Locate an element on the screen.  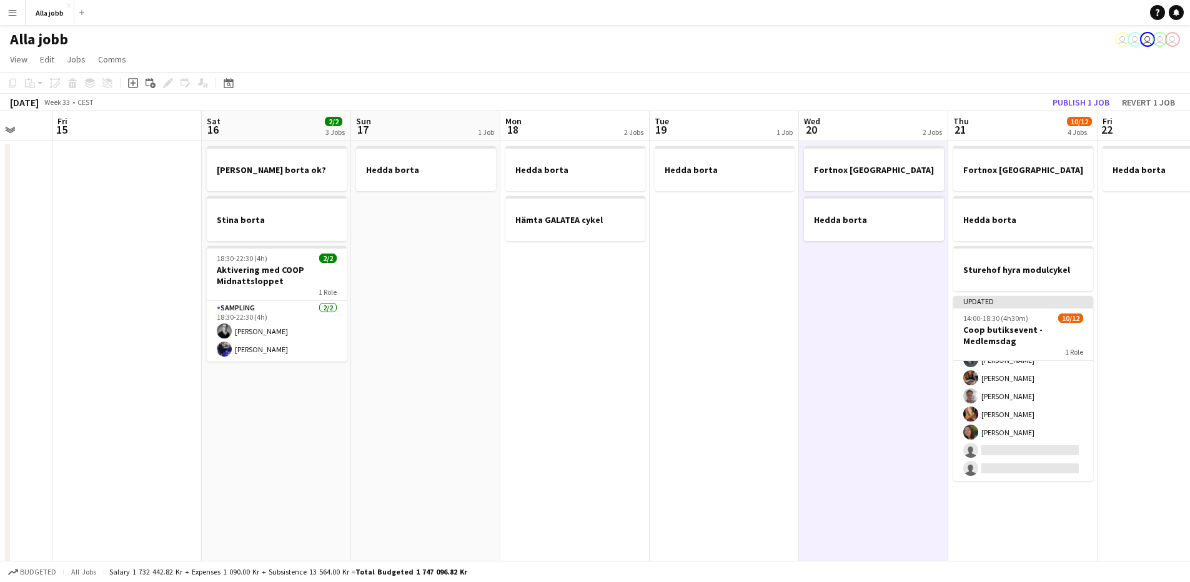
app-job-card: Stina borta is located at coordinates (277, 219).